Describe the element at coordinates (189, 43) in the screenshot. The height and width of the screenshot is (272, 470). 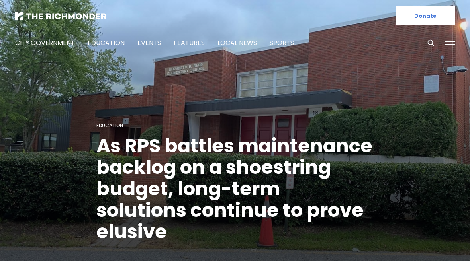
I see `a: Features` at that location.